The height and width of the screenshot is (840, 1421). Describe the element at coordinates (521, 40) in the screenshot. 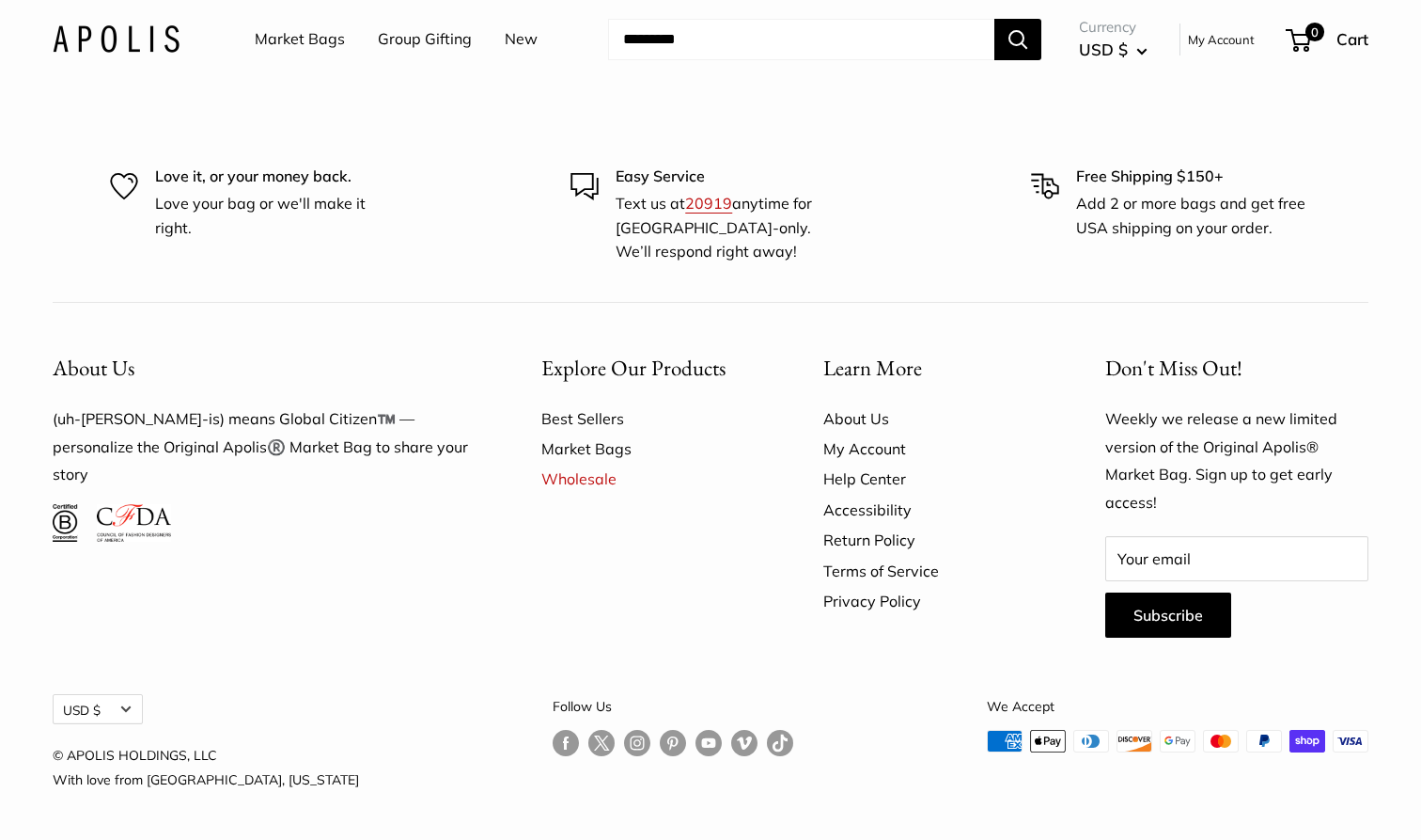

I see `a: New` at that location.